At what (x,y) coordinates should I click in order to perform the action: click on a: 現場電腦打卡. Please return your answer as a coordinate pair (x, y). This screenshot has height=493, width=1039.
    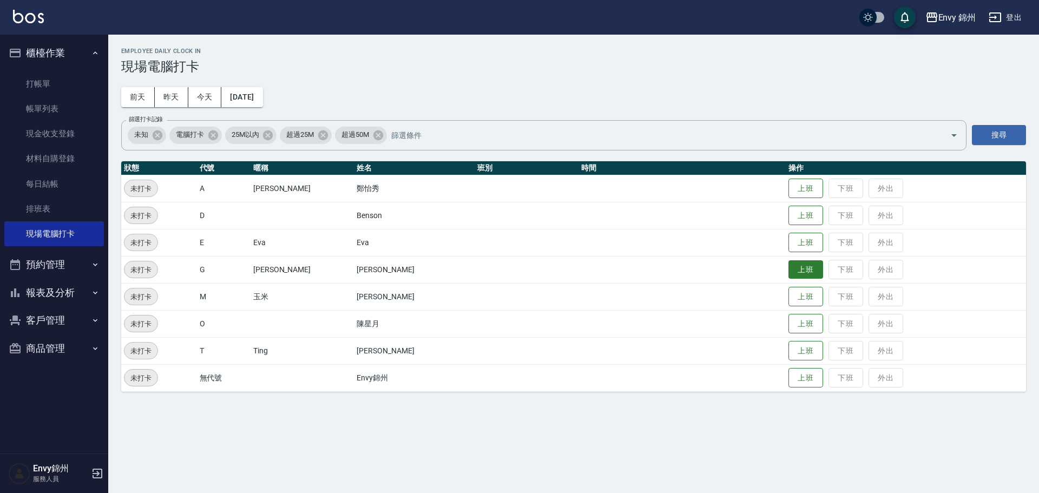
    Looking at the image, I should click on (54, 234).